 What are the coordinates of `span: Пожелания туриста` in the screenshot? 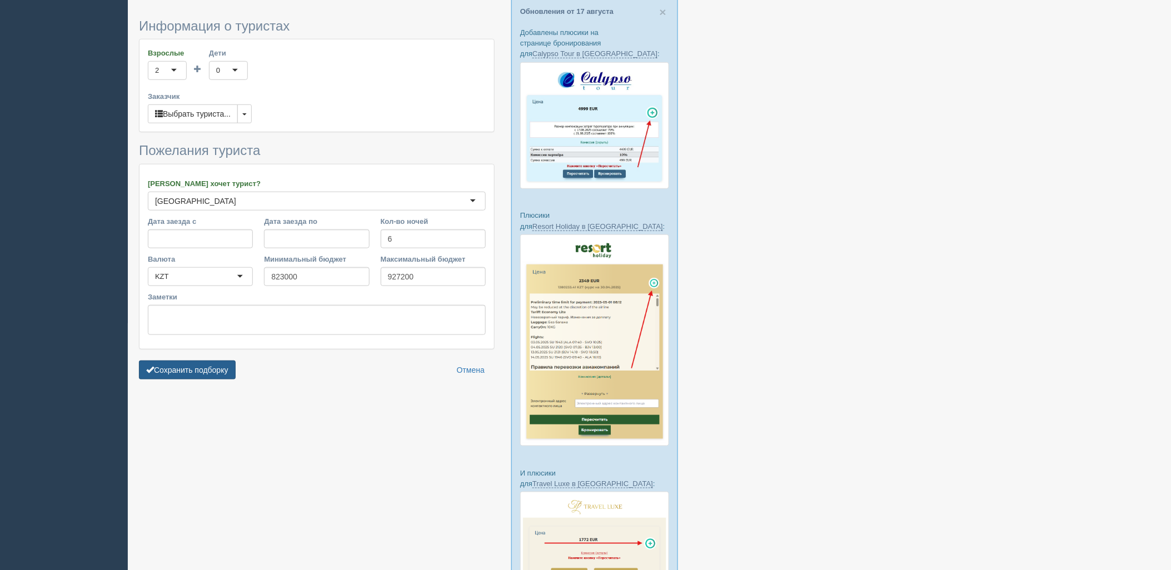 It's located at (200, 150).